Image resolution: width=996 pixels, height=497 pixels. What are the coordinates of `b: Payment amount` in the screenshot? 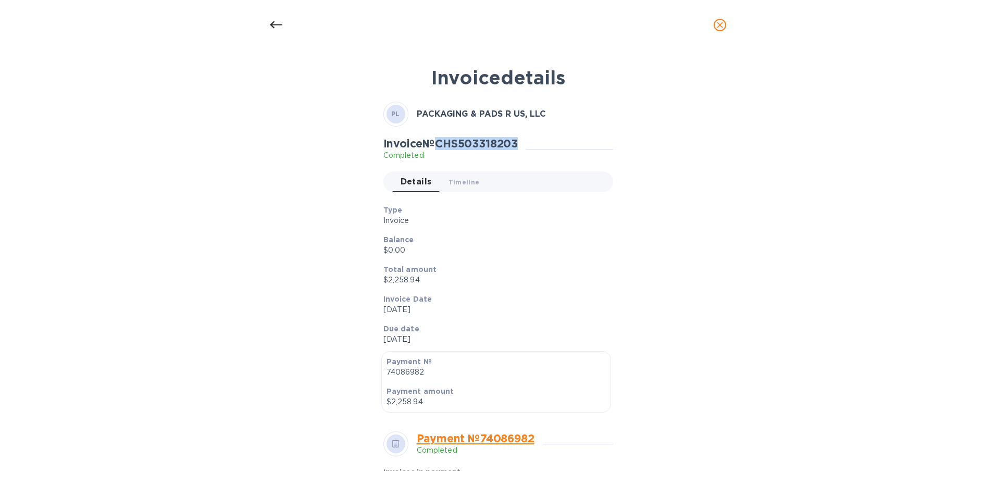 It's located at (420, 391).